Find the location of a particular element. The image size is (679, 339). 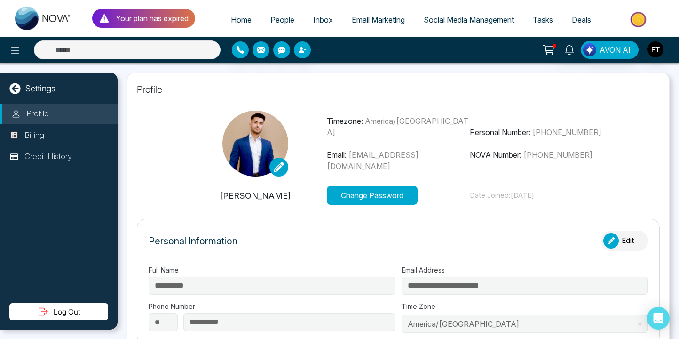

span: AVON AI is located at coordinates (615, 50).